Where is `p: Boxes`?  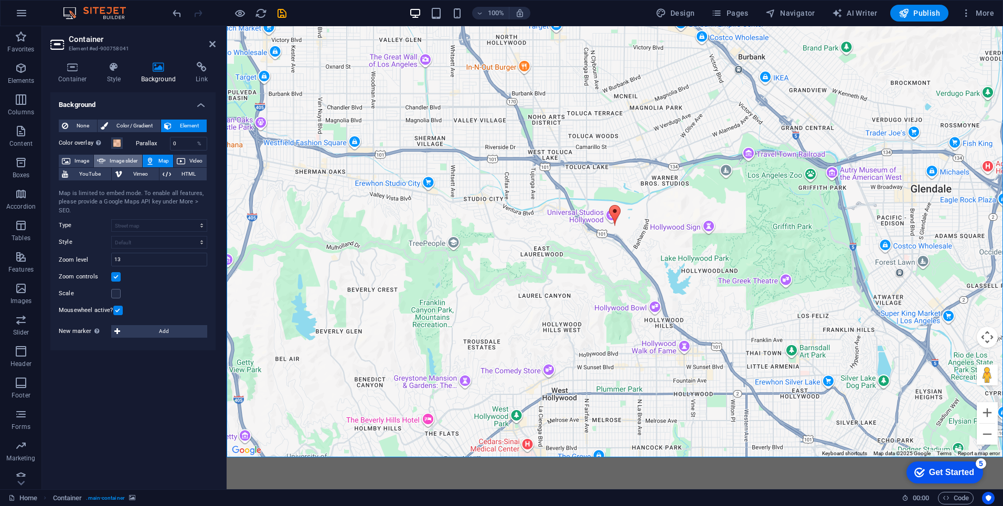
p: Boxes is located at coordinates (21, 175).